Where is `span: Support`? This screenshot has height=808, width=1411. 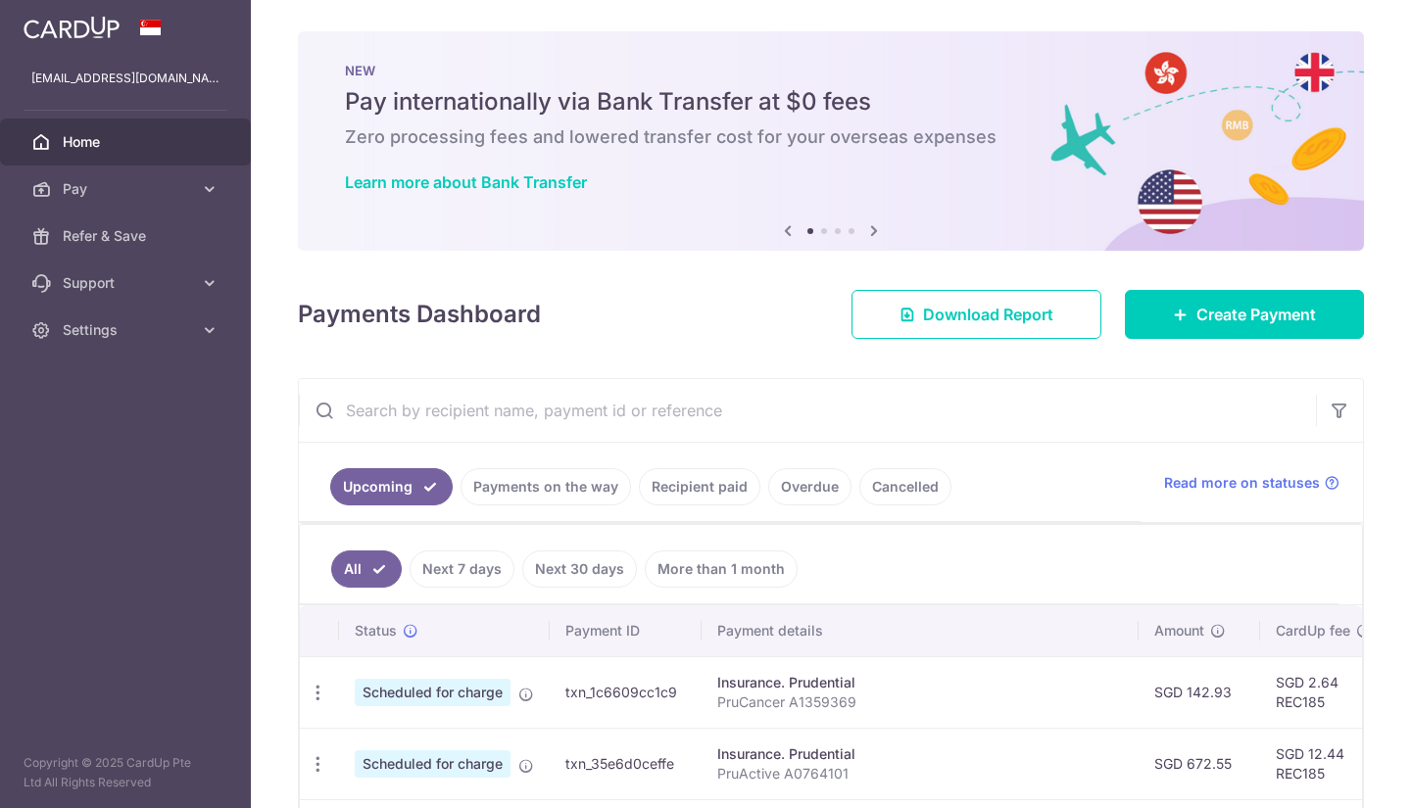
span: Support is located at coordinates (127, 283).